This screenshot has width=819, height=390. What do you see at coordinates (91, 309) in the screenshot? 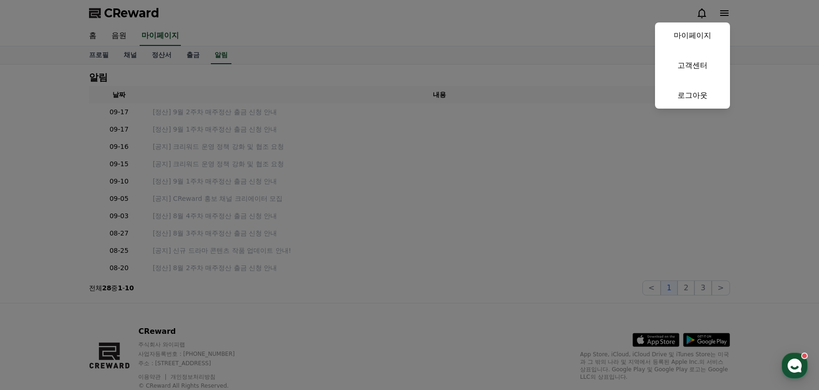
I see `a: 대화` at bounding box center [91, 309].